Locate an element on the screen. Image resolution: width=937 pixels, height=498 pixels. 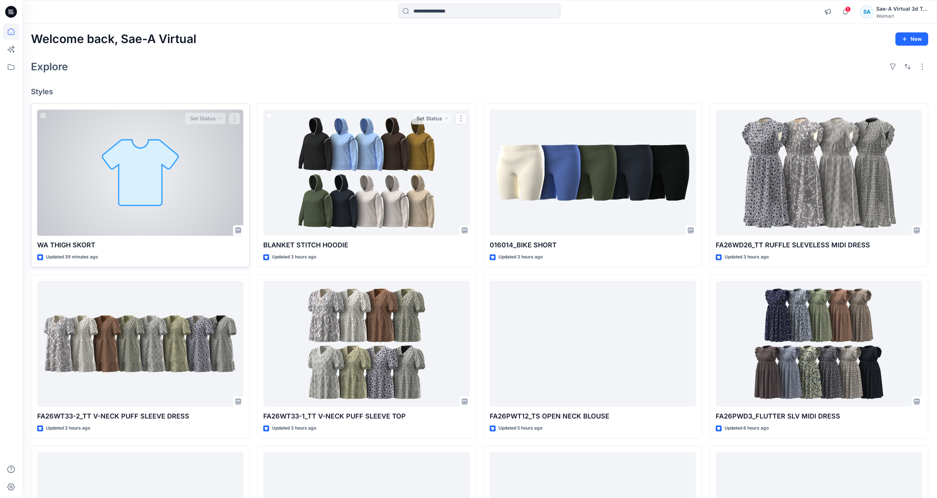
p: BLANKET STITCH HOODIE is located at coordinates (366, 245).